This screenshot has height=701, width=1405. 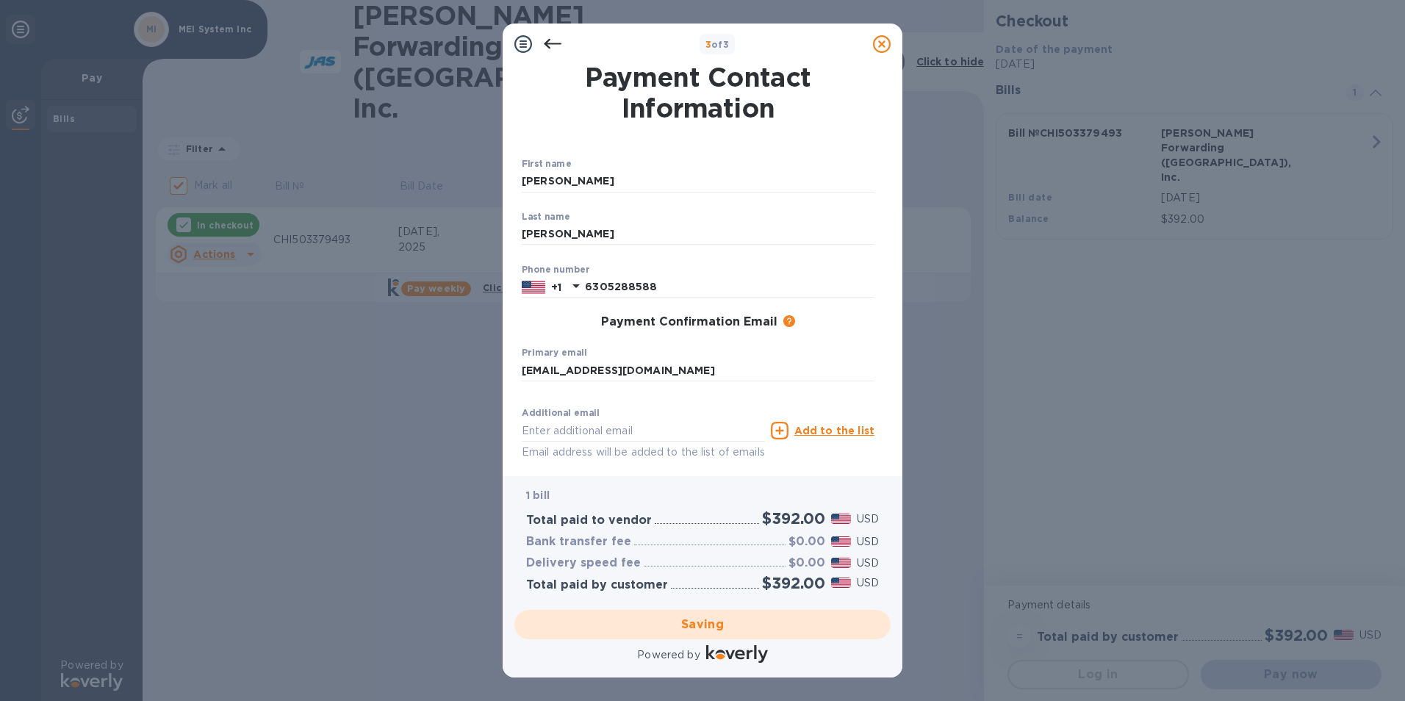 What do you see at coordinates (554, 354) in the screenshot?
I see `label: Primary email` at bounding box center [554, 354].